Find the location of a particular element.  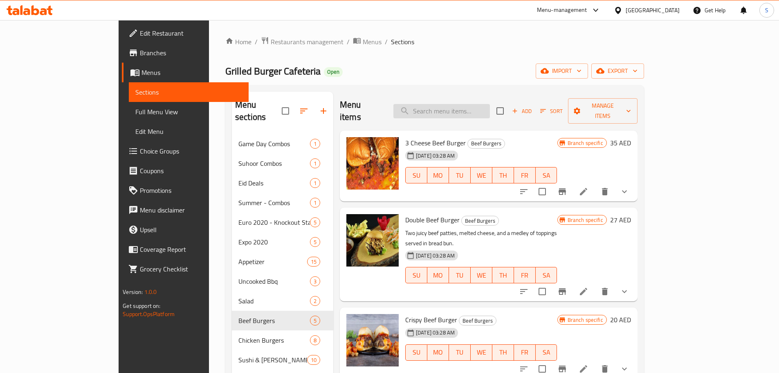

button: WE is located at coordinates (481, 175).